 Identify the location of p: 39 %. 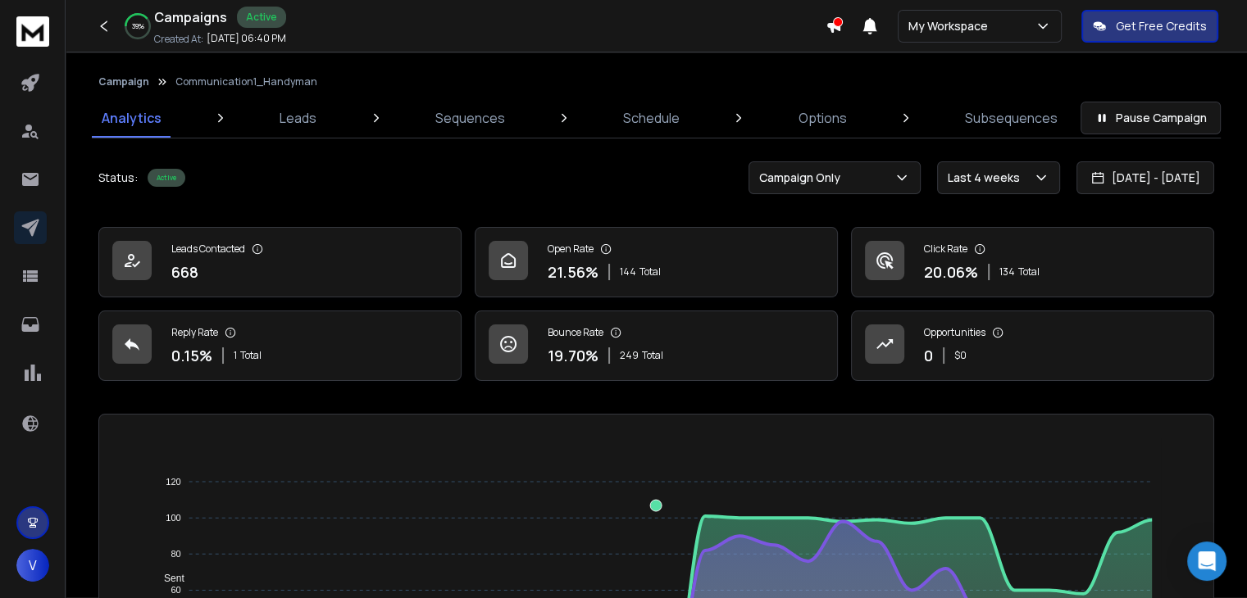
(138, 26).